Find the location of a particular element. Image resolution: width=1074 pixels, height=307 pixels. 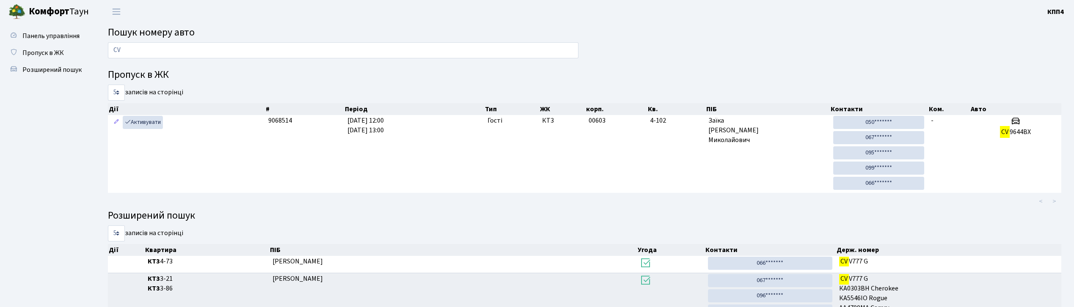

span: Панель управління is located at coordinates (51, 36).